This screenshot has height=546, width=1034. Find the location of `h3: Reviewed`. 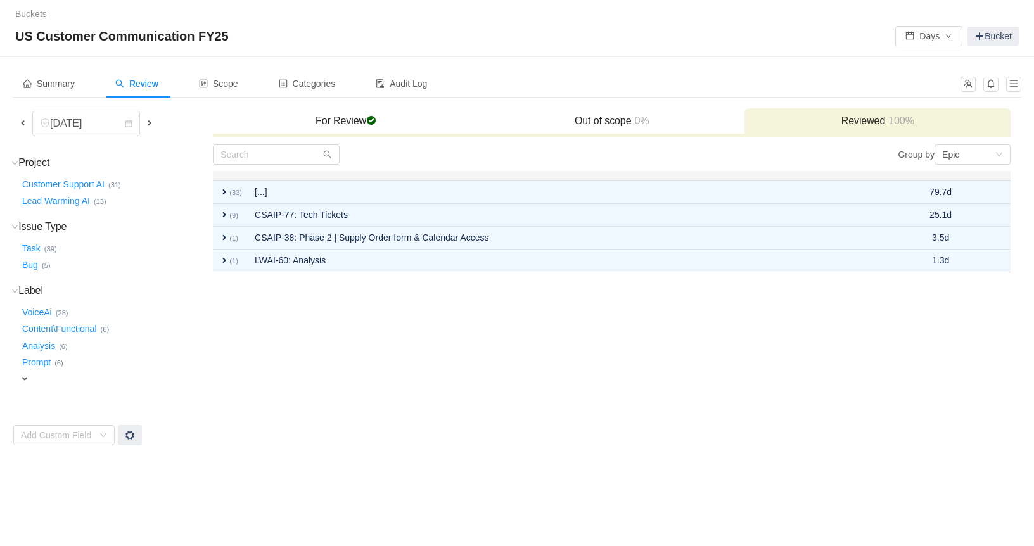

h3: Reviewed is located at coordinates (878, 121).